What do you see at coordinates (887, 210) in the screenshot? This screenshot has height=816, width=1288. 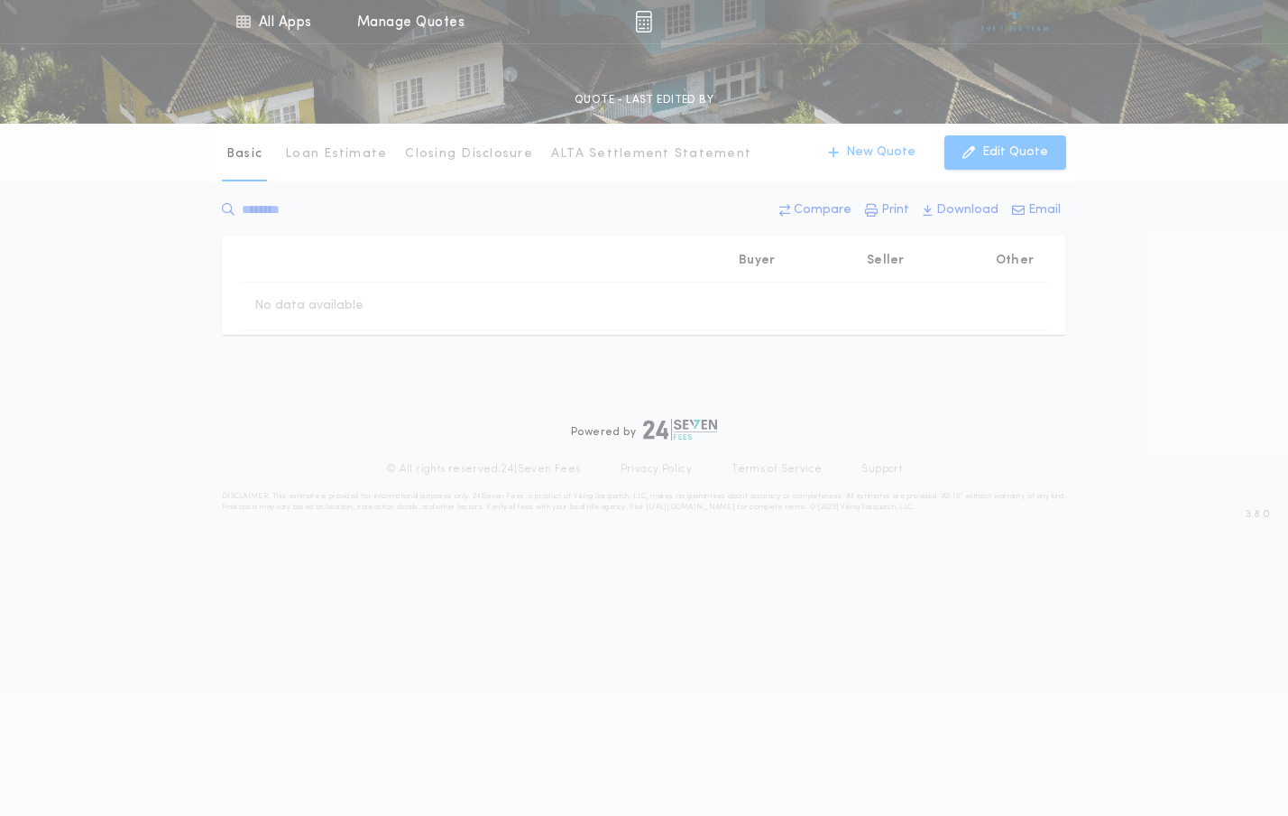 I see `button: Print` at bounding box center [887, 210].